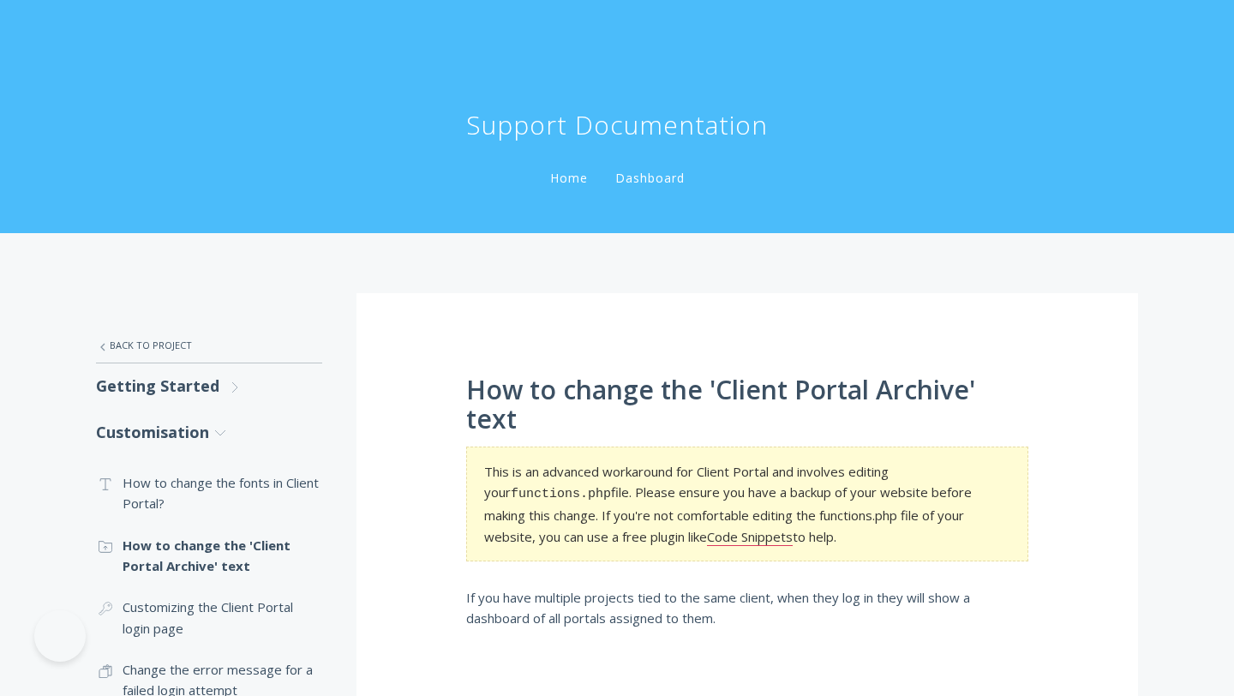 The image size is (1234, 696). What do you see at coordinates (561, 494) in the screenshot?
I see `code: functions.php` at bounding box center [561, 494].